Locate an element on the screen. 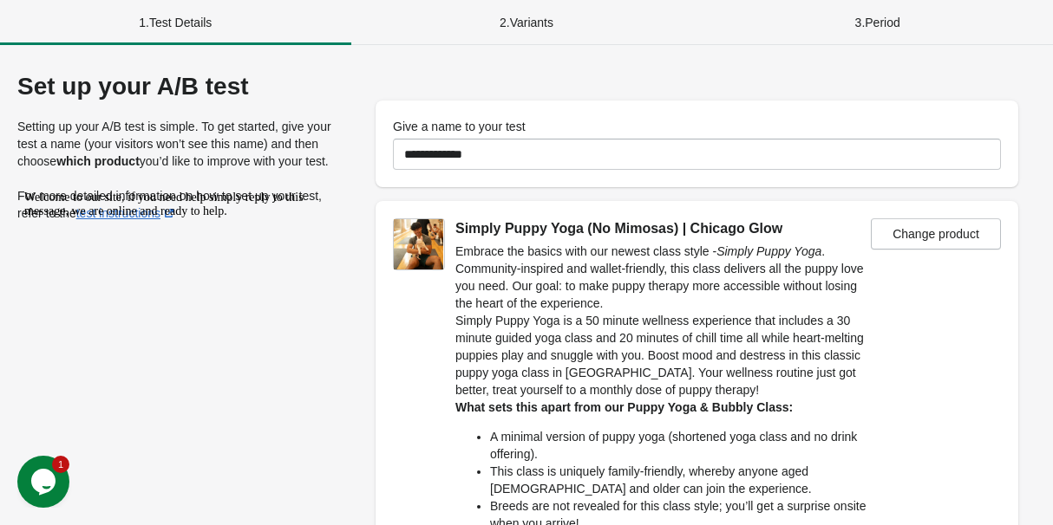  em: Simply Puppy Yoga is located at coordinates (768, 251).